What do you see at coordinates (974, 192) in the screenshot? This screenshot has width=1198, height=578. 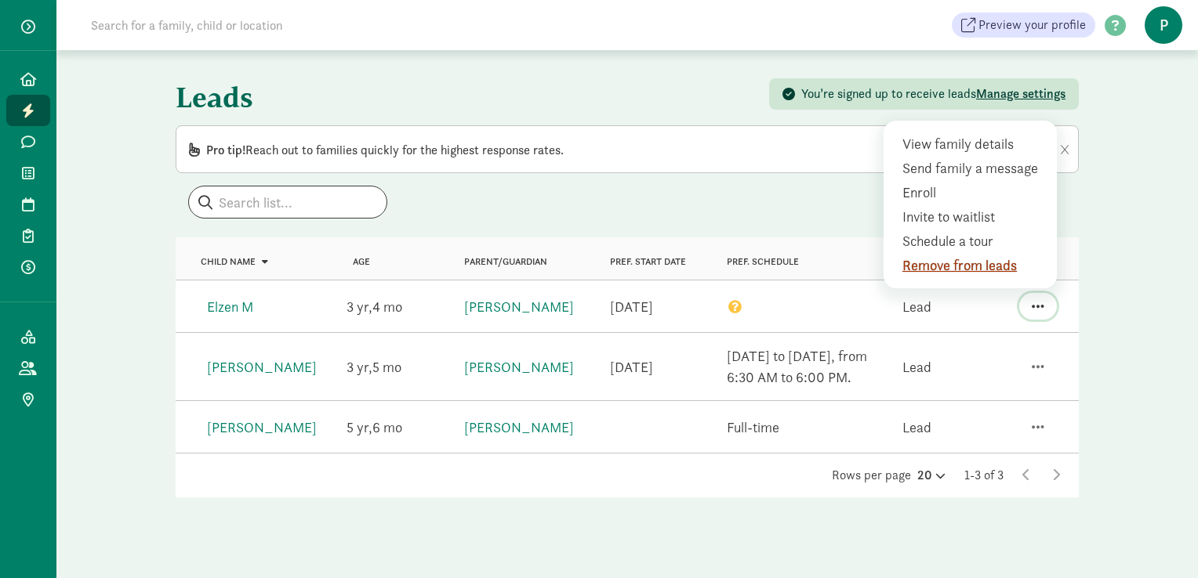 I see `div: Enroll` at bounding box center [974, 192].